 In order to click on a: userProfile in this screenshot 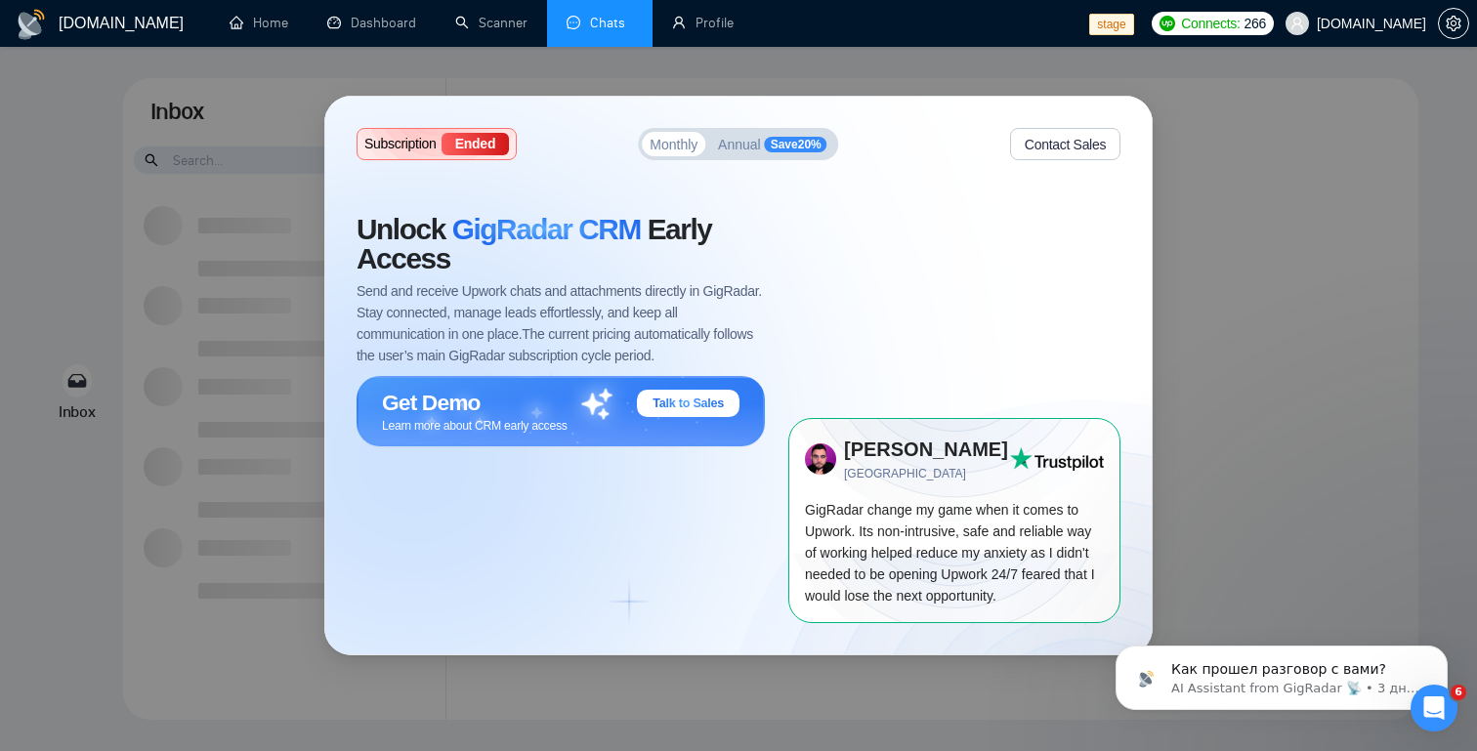, I will do `click(702, 22)`.